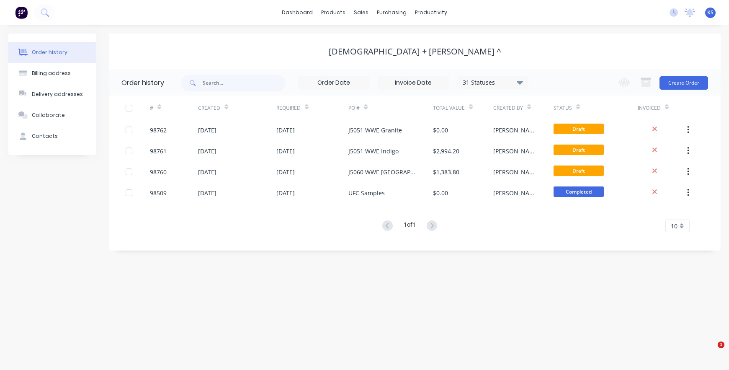 This screenshot has width=729, height=370. I want to click on div: purchasing, so click(392, 13).